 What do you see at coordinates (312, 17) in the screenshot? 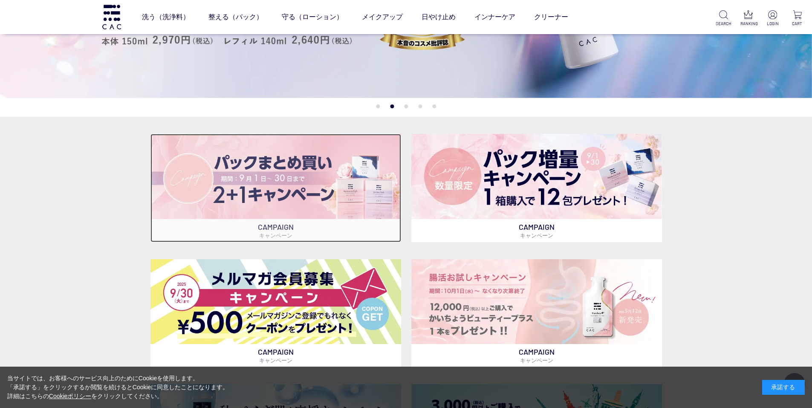
I see `a: 守る（ローション）` at bounding box center [312, 17].